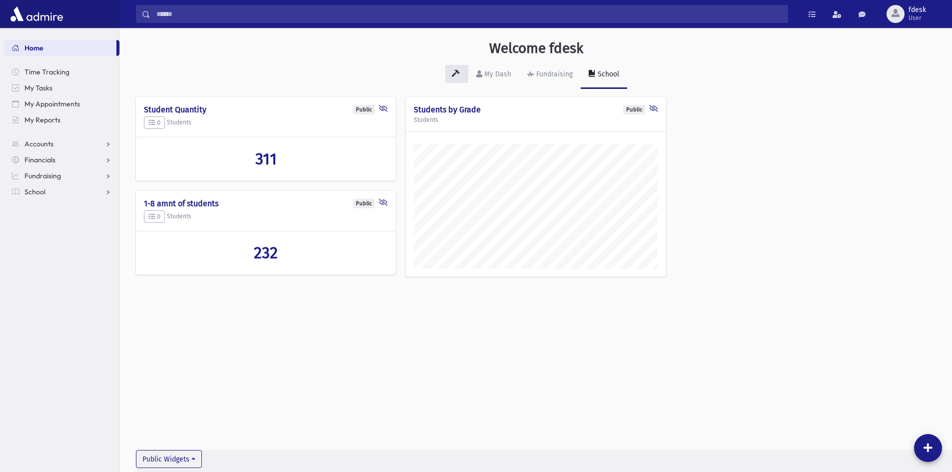 Image resolution: width=952 pixels, height=472 pixels. What do you see at coordinates (61, 144) in the screenshot?
I see `a: Accounts` at bounding box center [61, 144].